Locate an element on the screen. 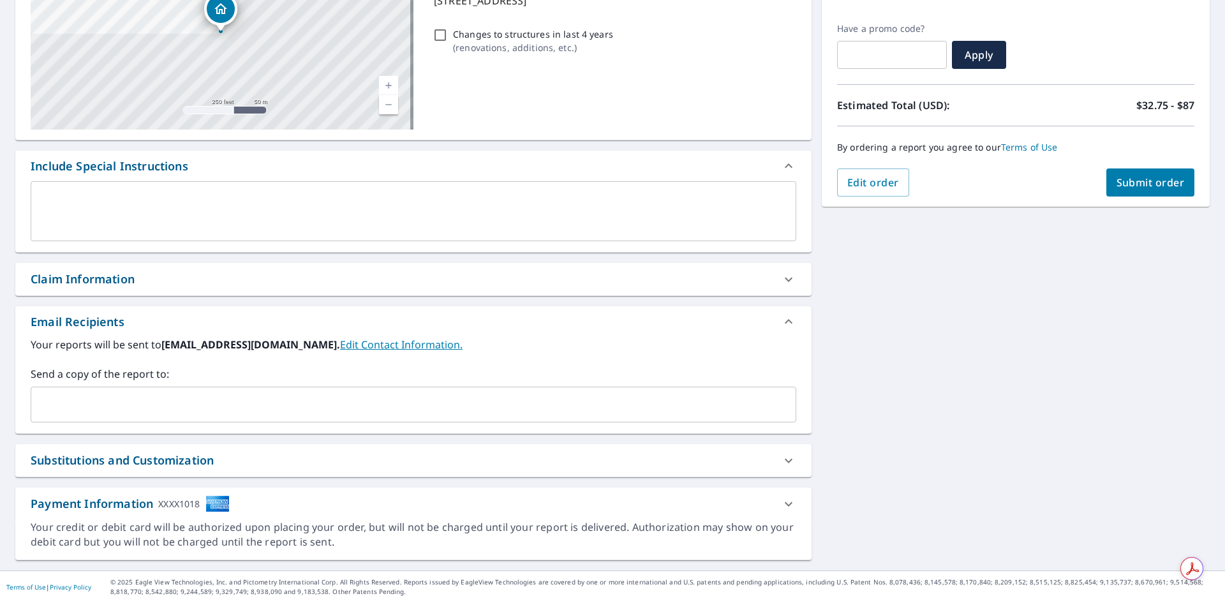 This screenshot has height=603, width=1225. span: Apply is located at coordinates (979, 55).